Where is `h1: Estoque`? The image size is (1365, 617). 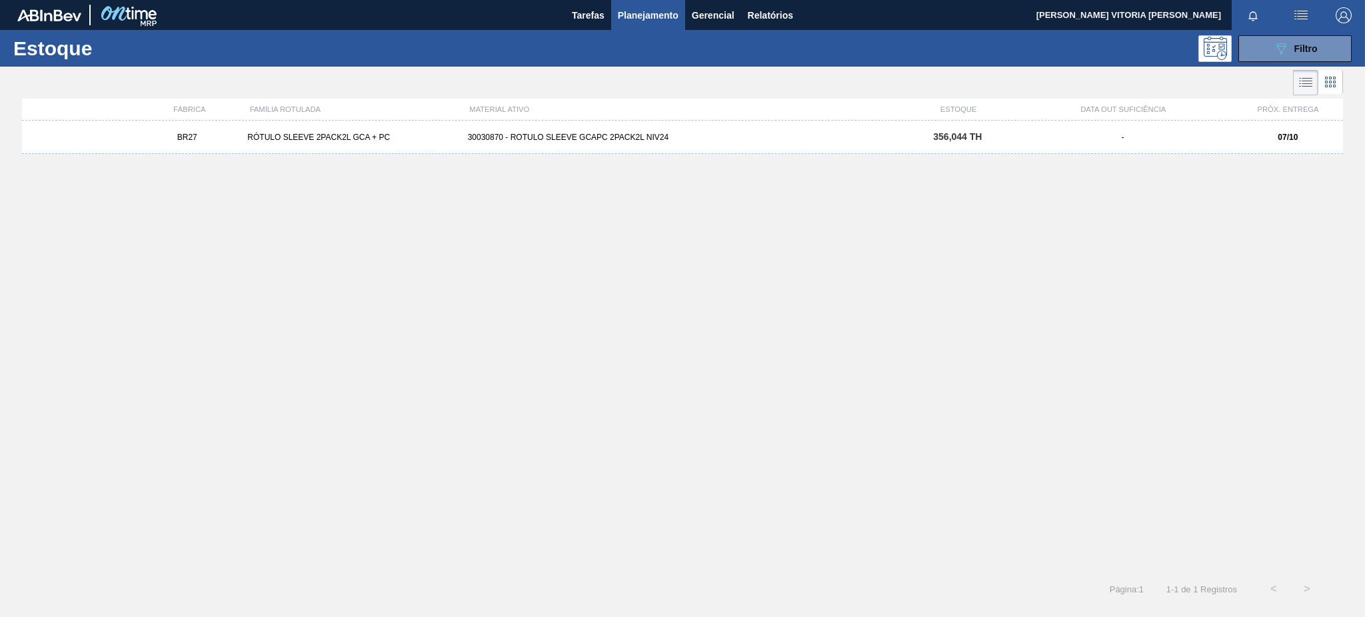 h1: Estoque is located at coordinates (114, 48).